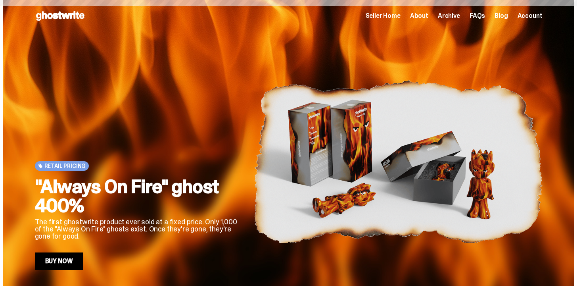 The width and height of the screenshot is (583, 291). I want to click on span: Archive, so click(449, 16).